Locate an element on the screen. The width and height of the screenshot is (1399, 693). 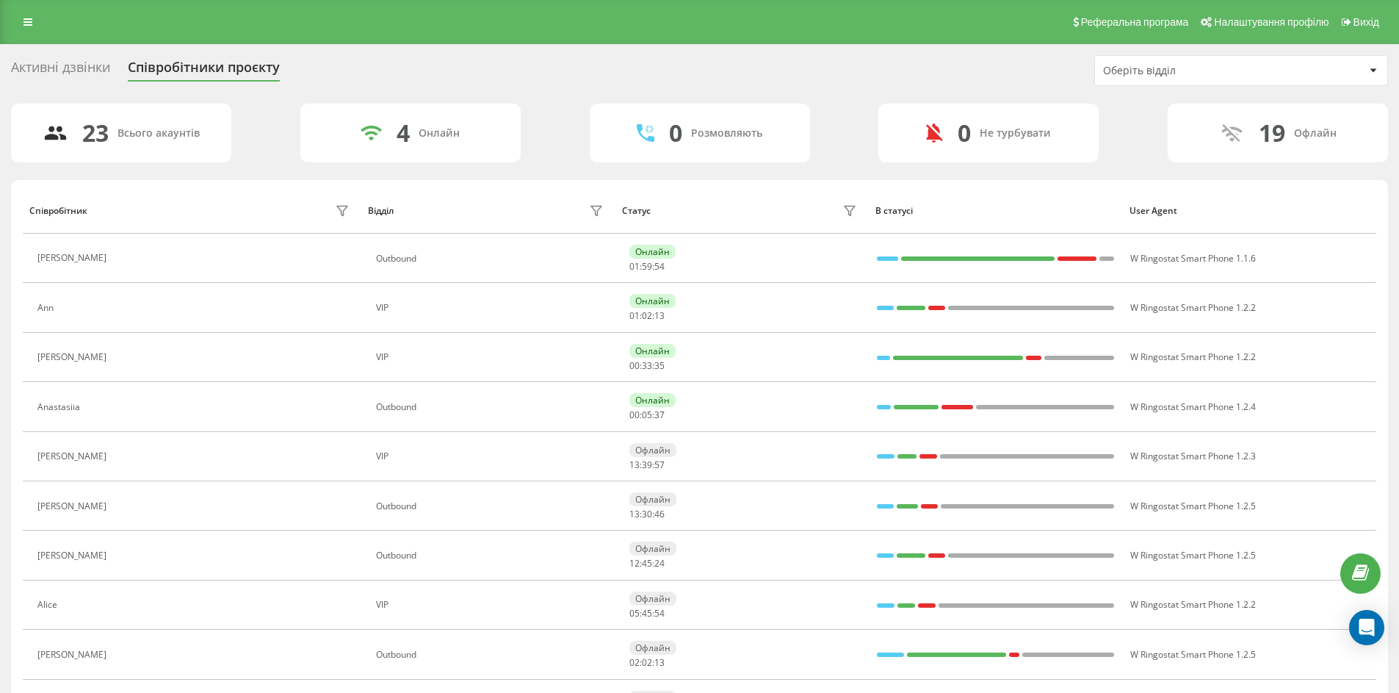
div: Статус is located at coordinates (636, 211).